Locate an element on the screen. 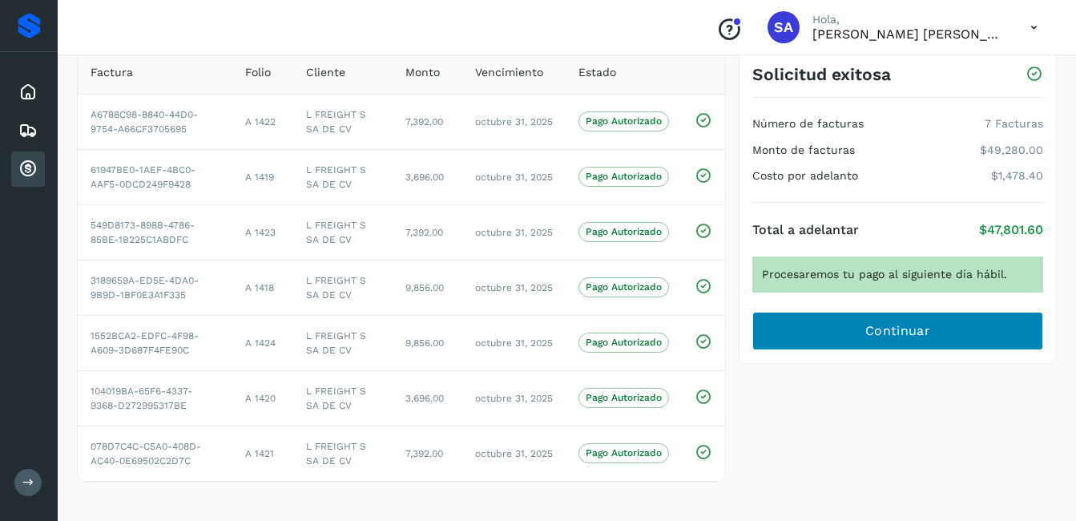 Image resolution: width=1076 pixels, height=521 pixels. td: A 1420 is located at coordinates (263, 397).